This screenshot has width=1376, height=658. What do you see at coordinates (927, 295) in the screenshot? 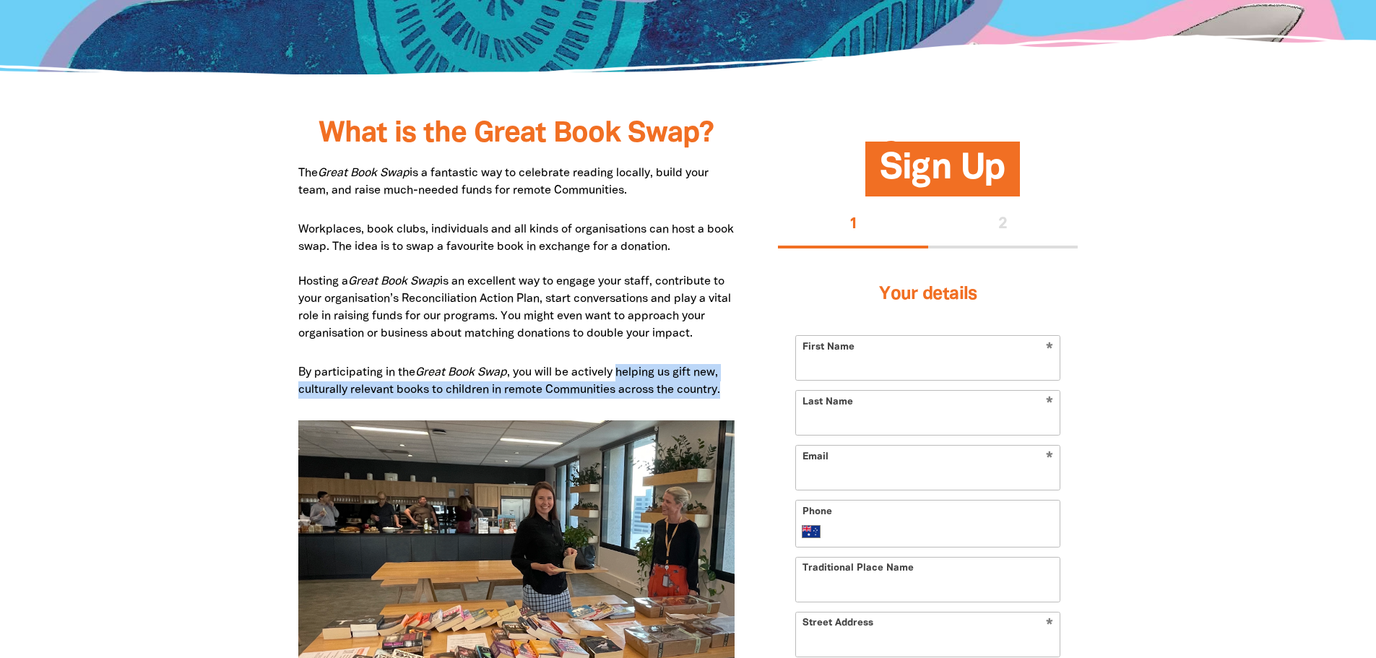
I see `h3: Your details` at bounding box center [927, 295].